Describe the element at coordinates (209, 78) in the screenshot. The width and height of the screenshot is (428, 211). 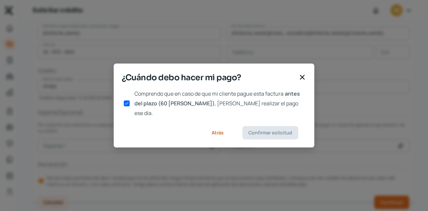
I see `span: ¿Cuándo debo hacer mi pago?` at that location.